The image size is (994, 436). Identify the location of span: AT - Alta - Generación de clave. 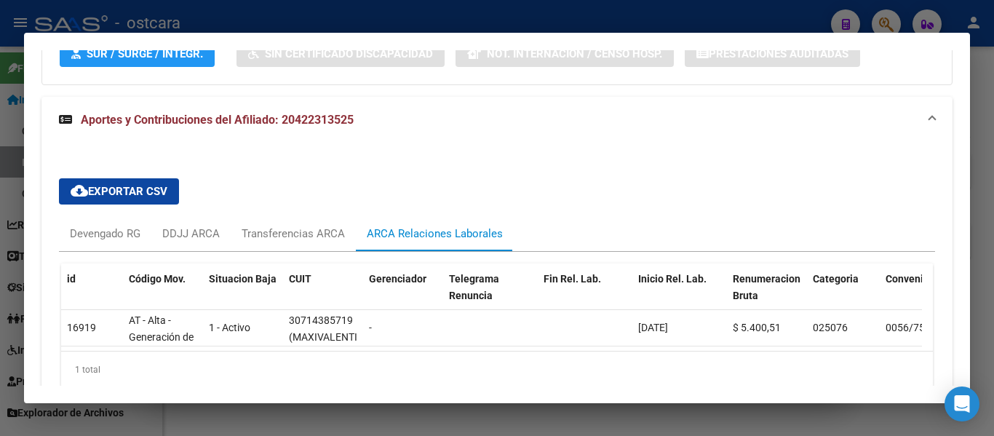
(161, 337).